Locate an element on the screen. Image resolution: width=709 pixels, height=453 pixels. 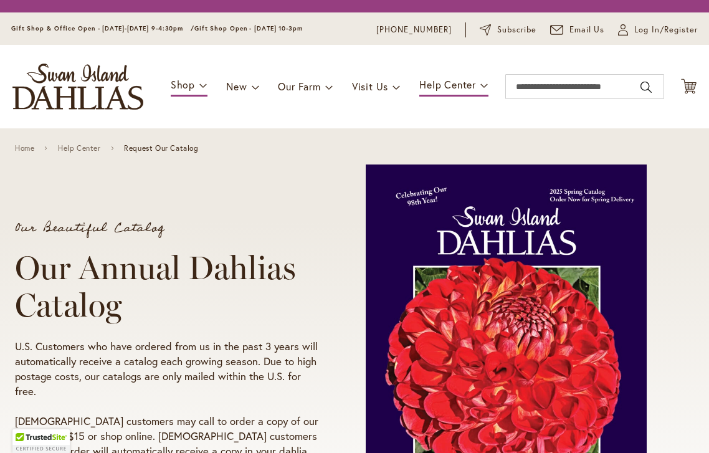
a: Subscribe is located at coordinates (507, 30).